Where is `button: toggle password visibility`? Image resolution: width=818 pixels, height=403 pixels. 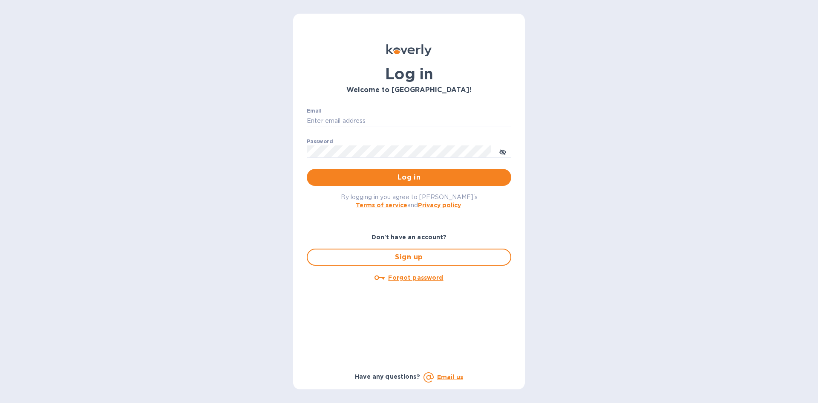 button: toggle password visibility is located at coordinates (503, 151).